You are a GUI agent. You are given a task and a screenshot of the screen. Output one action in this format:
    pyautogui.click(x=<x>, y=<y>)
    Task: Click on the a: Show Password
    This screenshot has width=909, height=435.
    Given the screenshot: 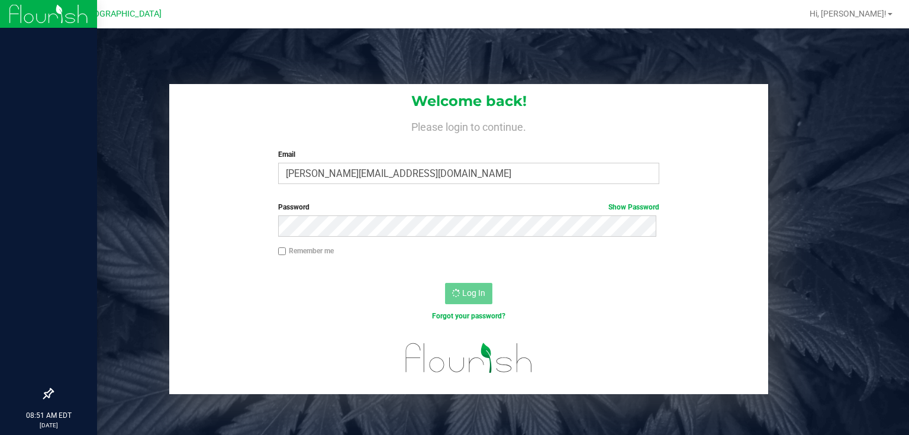 What is the action you would take?
    pyautogui.click(x=634, y=207)
    